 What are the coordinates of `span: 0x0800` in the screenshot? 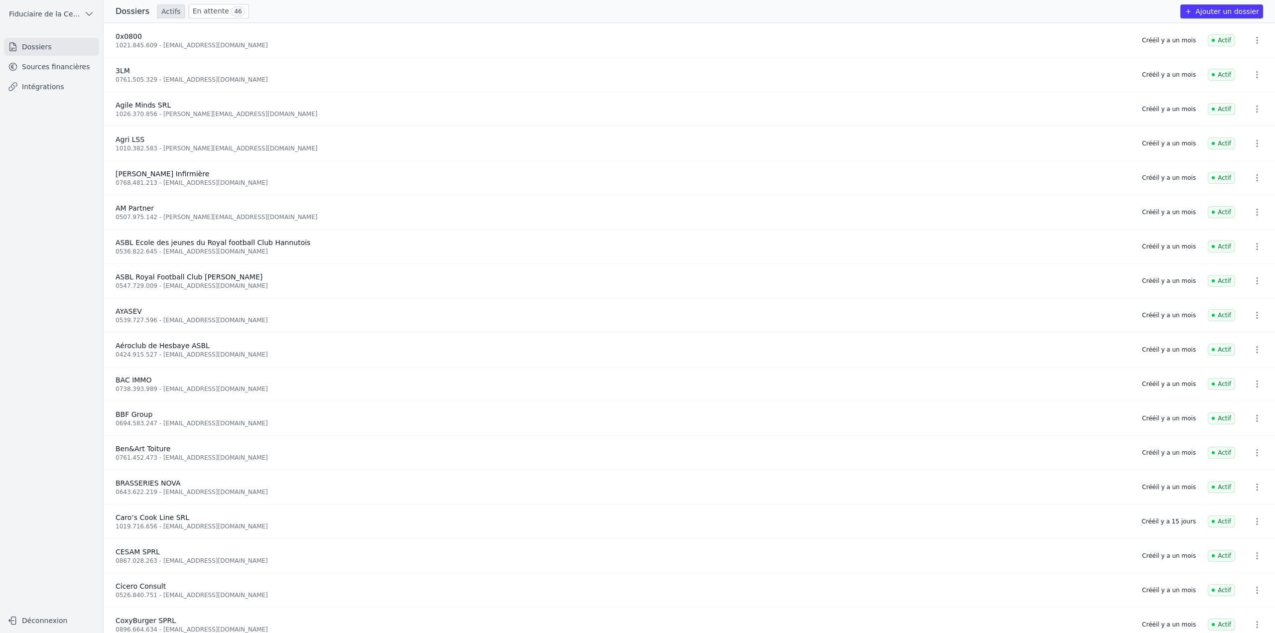 It's located at (128, 36).